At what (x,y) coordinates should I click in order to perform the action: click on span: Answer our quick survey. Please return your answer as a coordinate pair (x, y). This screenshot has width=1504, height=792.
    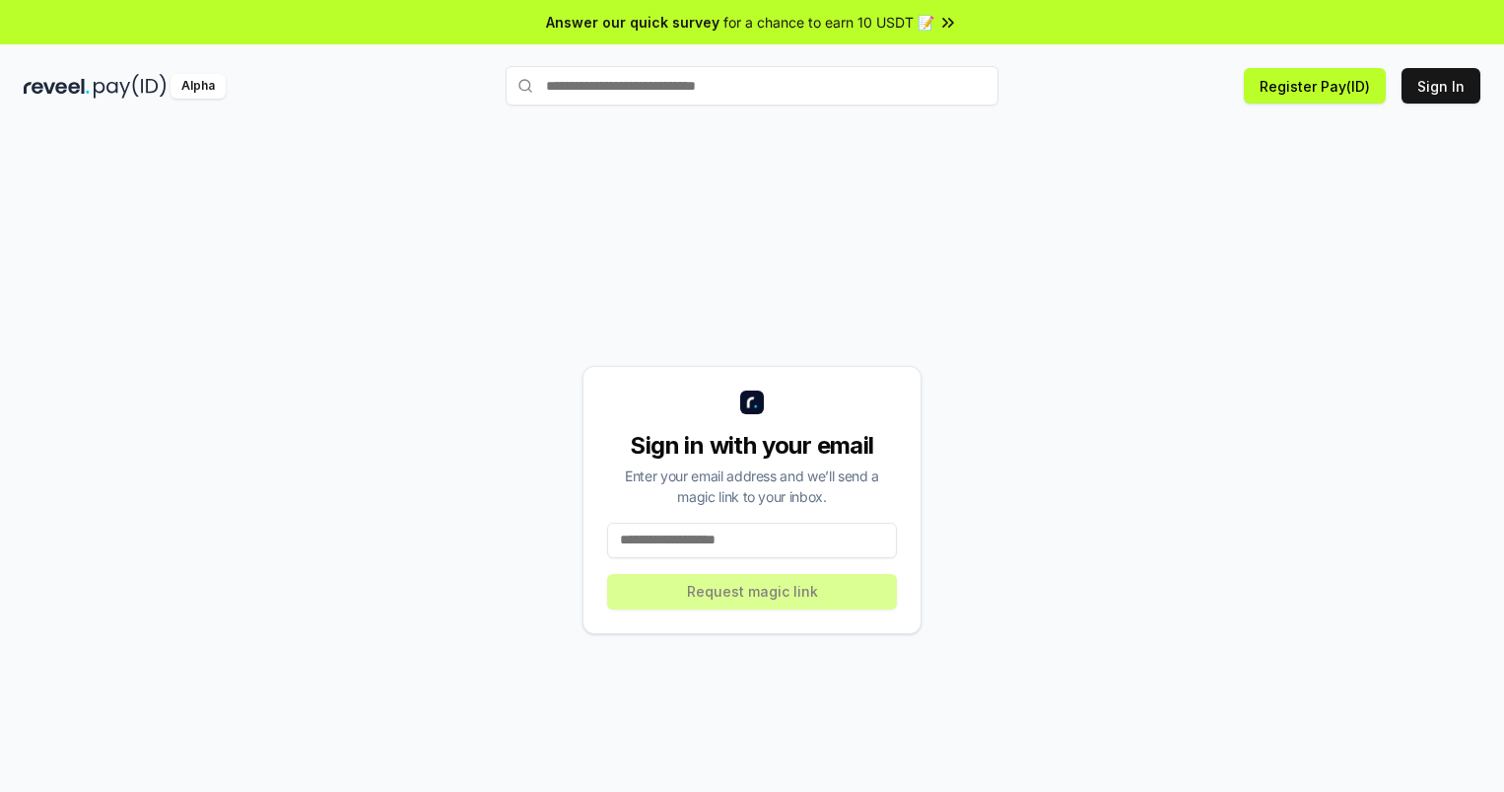
    Looking at the image, I should click on (633, 22).